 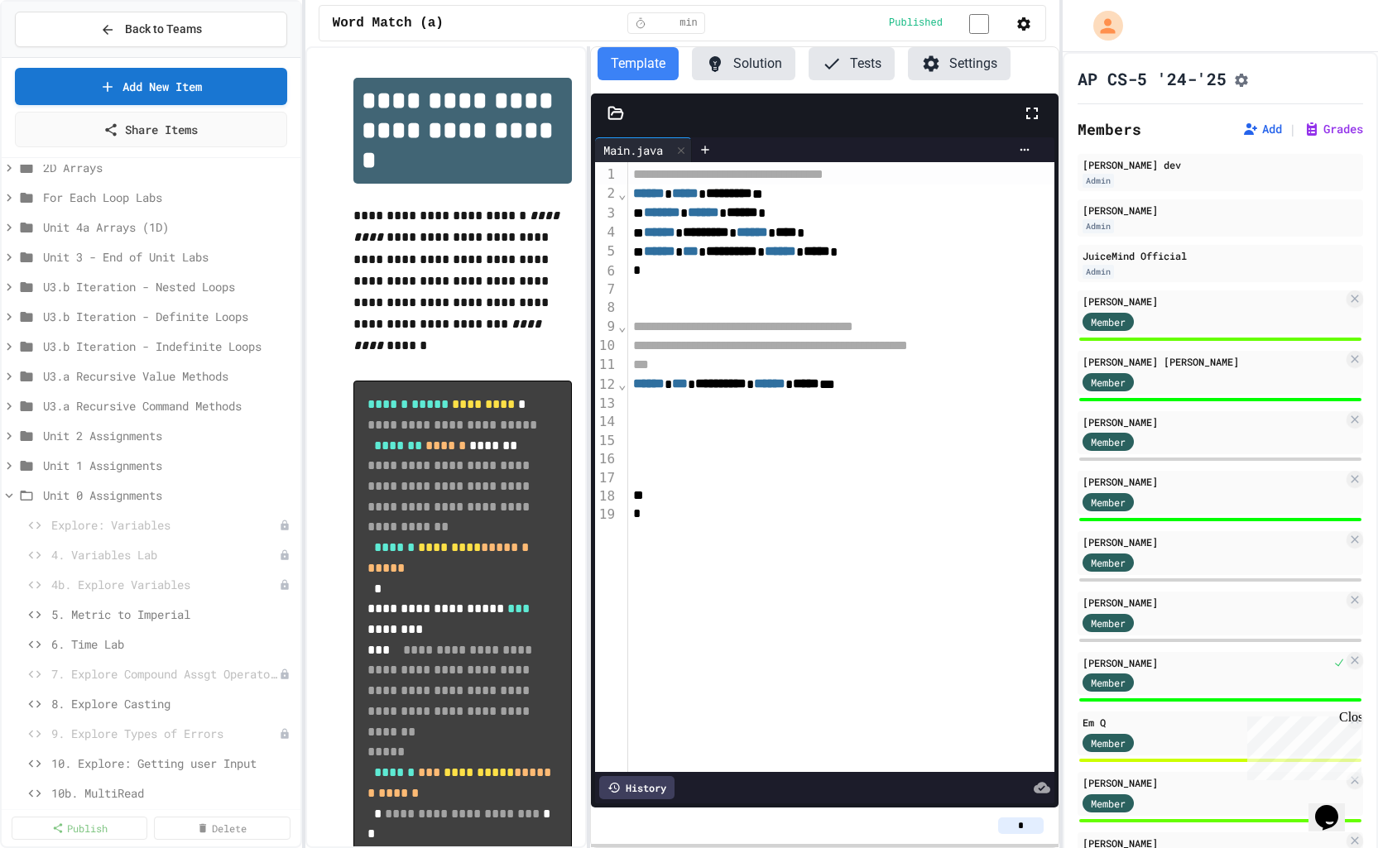 What do you see at coordinates (1152, 79) in the screenshot?
I see `h1: AP CS-5 '24-'25` at bounding box center [1152, 79].